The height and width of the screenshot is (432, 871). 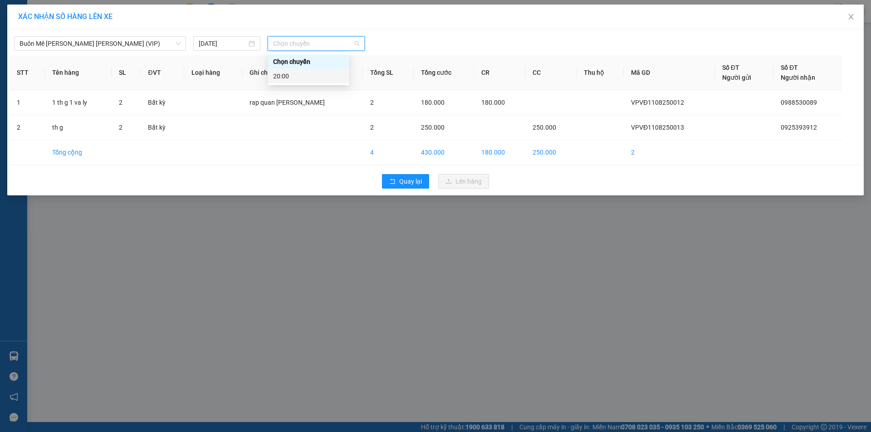 What do you see at coordinates (463, 181) in the screenshot?
I see `button: uploadLên hàng` at bounding box center [463, 181].